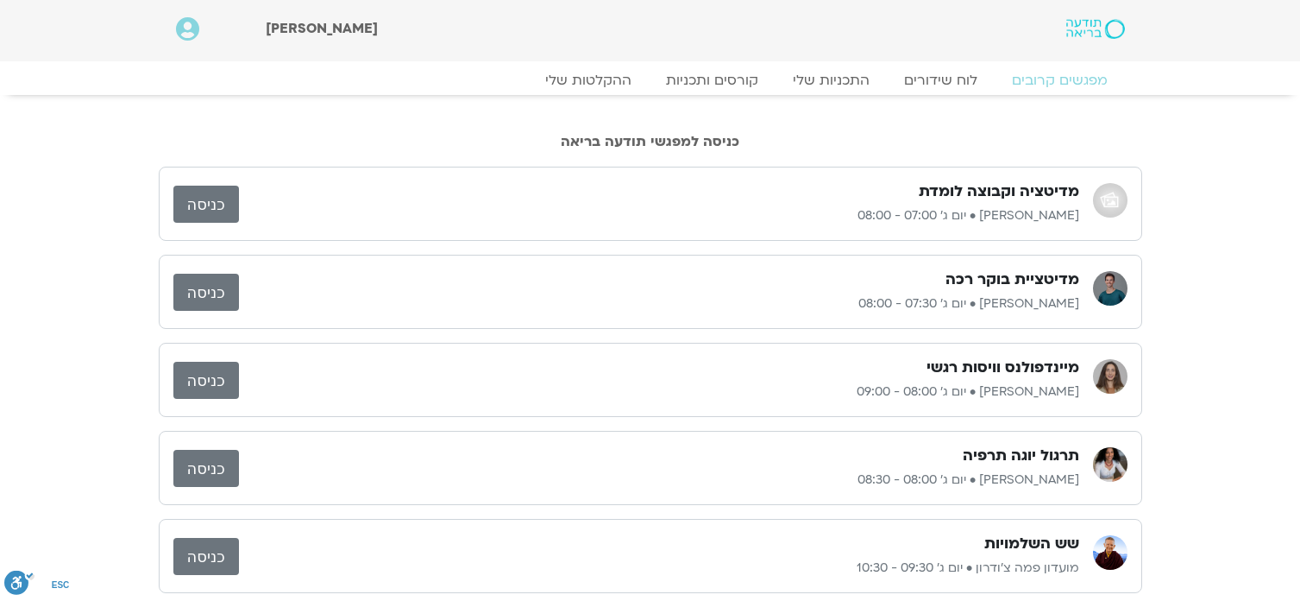 The width and height of the screenshot is (1300, 601). I want to click on h2: כניסה למפגשי תודעה בריאה, so click(651, 141).